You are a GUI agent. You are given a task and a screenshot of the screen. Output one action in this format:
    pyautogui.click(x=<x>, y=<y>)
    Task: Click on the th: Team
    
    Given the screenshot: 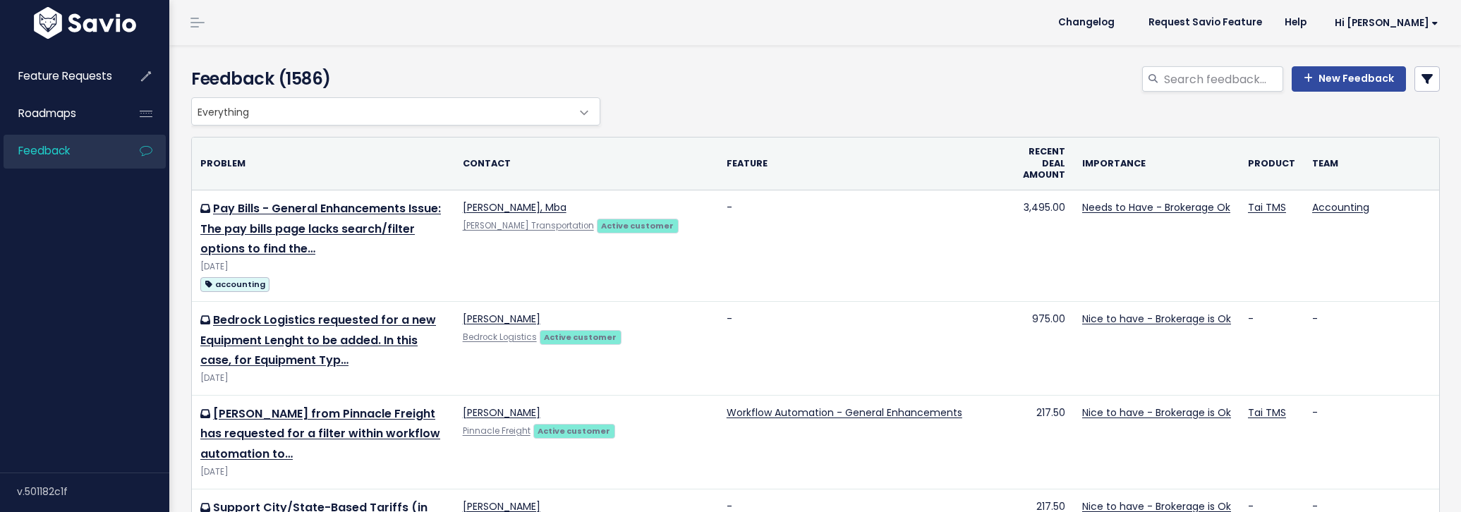 What is the action you would take?
    pyautogui.click(x=1371, y=164)
    